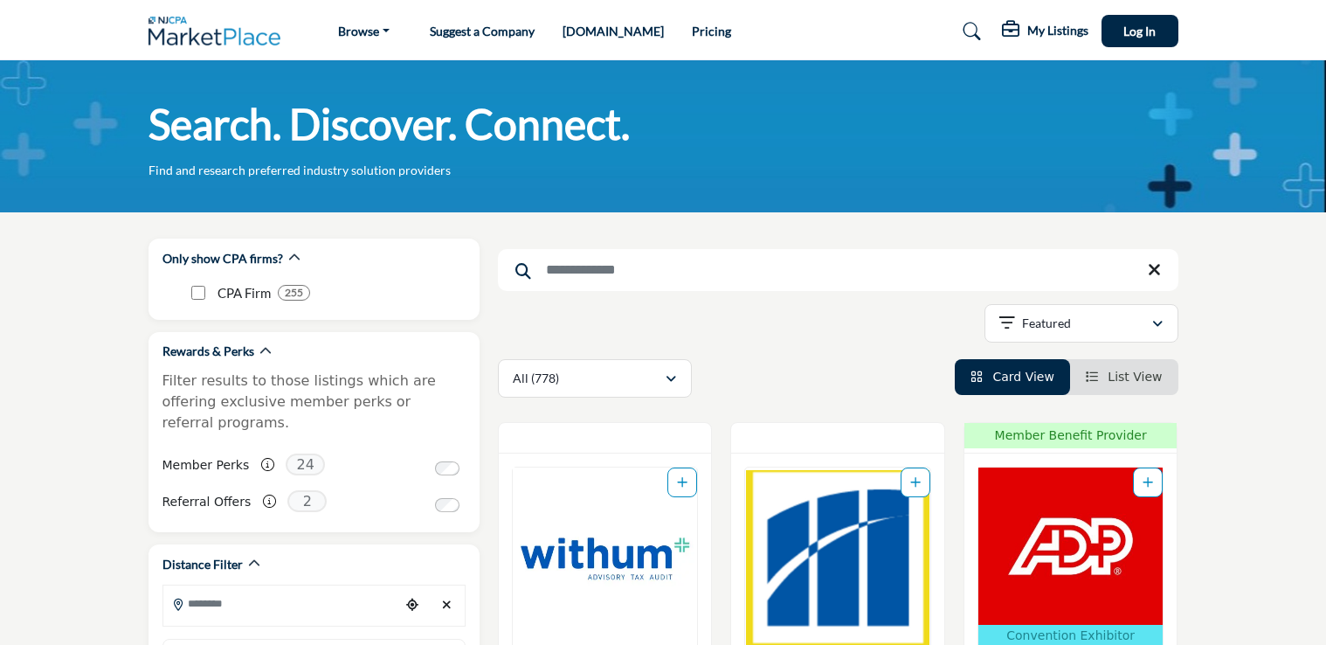 The width and height of the screenshot is (1326, 645). Describe the element at coordinates (1047, 323) in the screenshot. I see `p: Featured` at that location.